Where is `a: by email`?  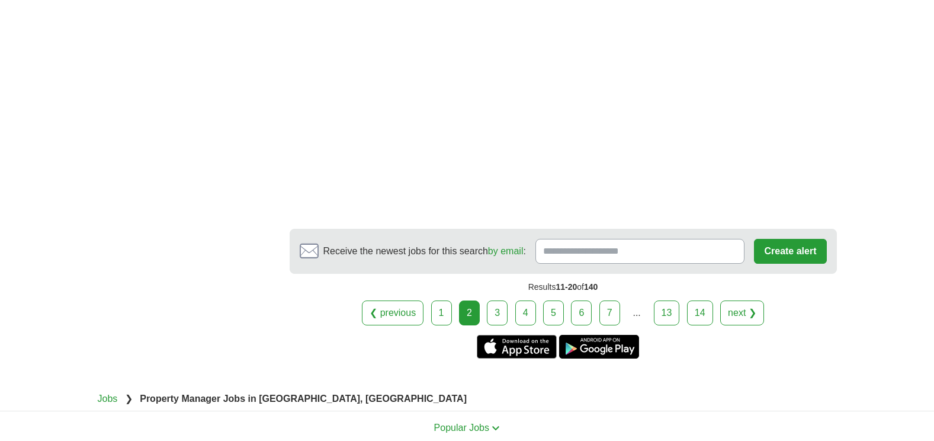
a: by email is located at coordinates (506, 251).